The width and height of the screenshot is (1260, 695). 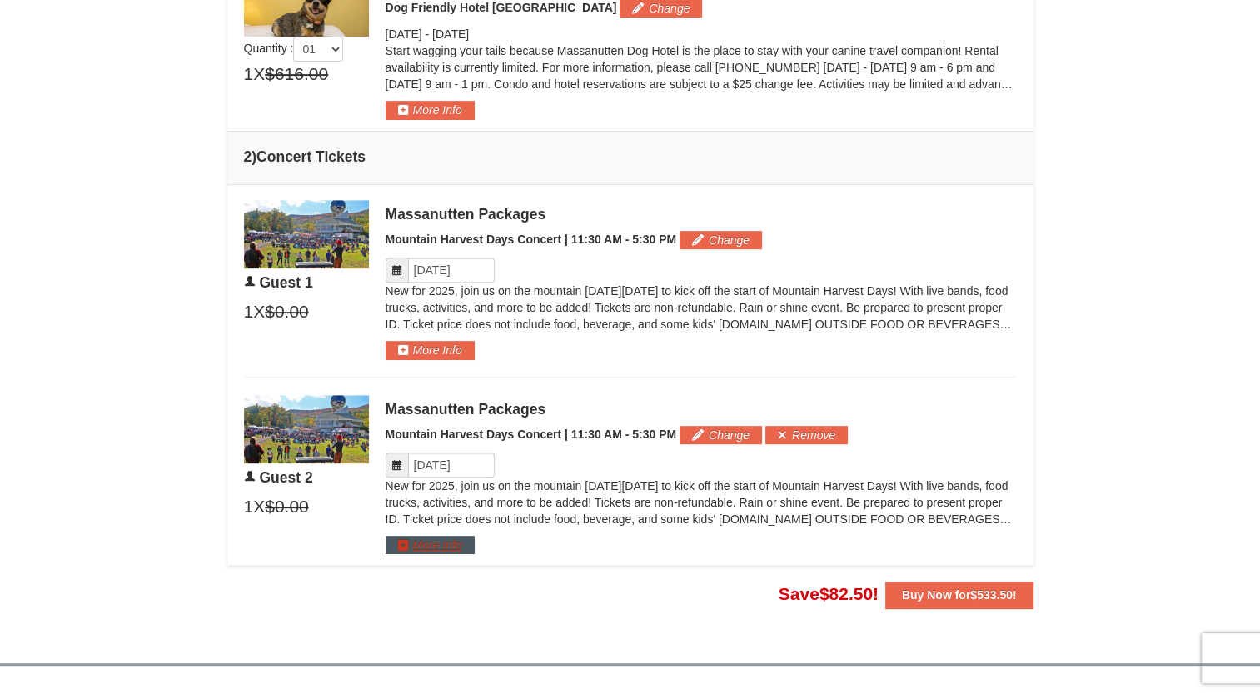 I want to click on strong: Buy Now for !, so click(x=959, y=595).